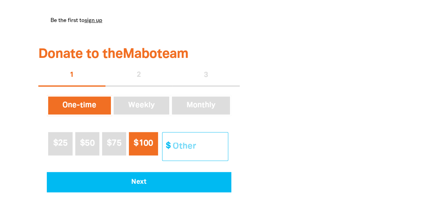 This screenshot has height=198, width=429. I want to click on div: Be the first to, so click(139, 21).